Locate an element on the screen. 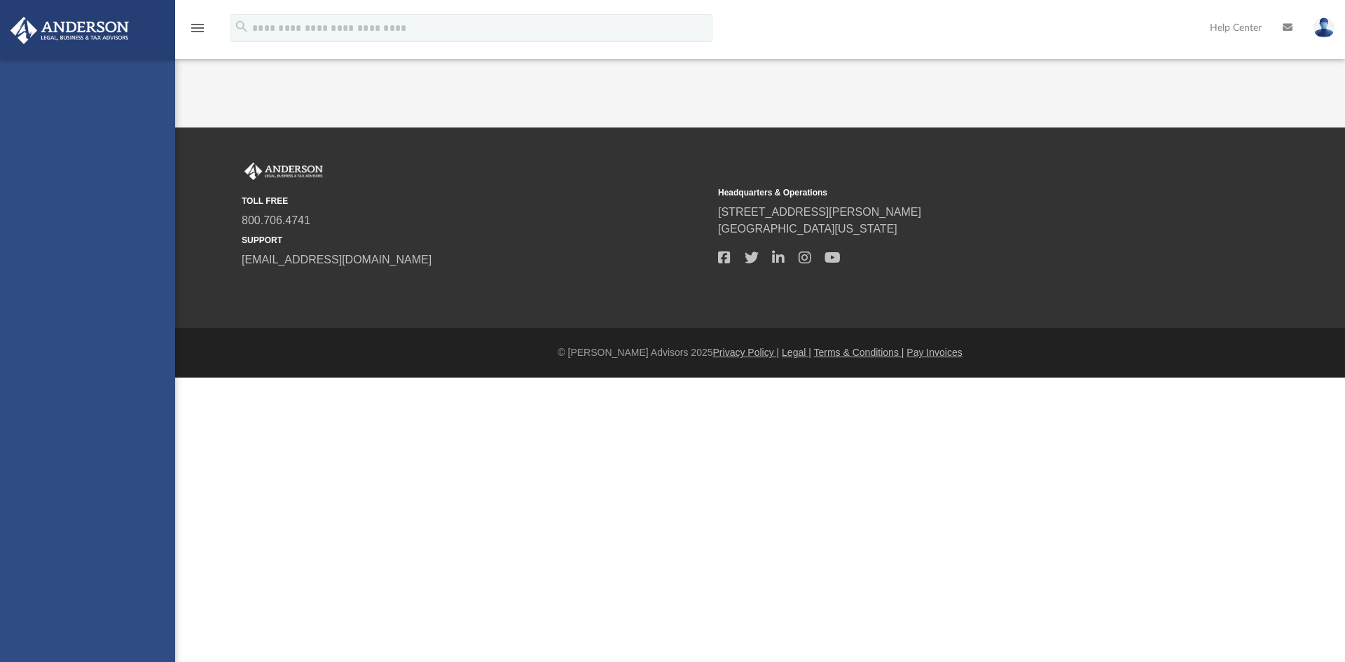 This screenshot has width=1345, height=662. small: Headquarters & Operations is located at coordinates (951, 193).